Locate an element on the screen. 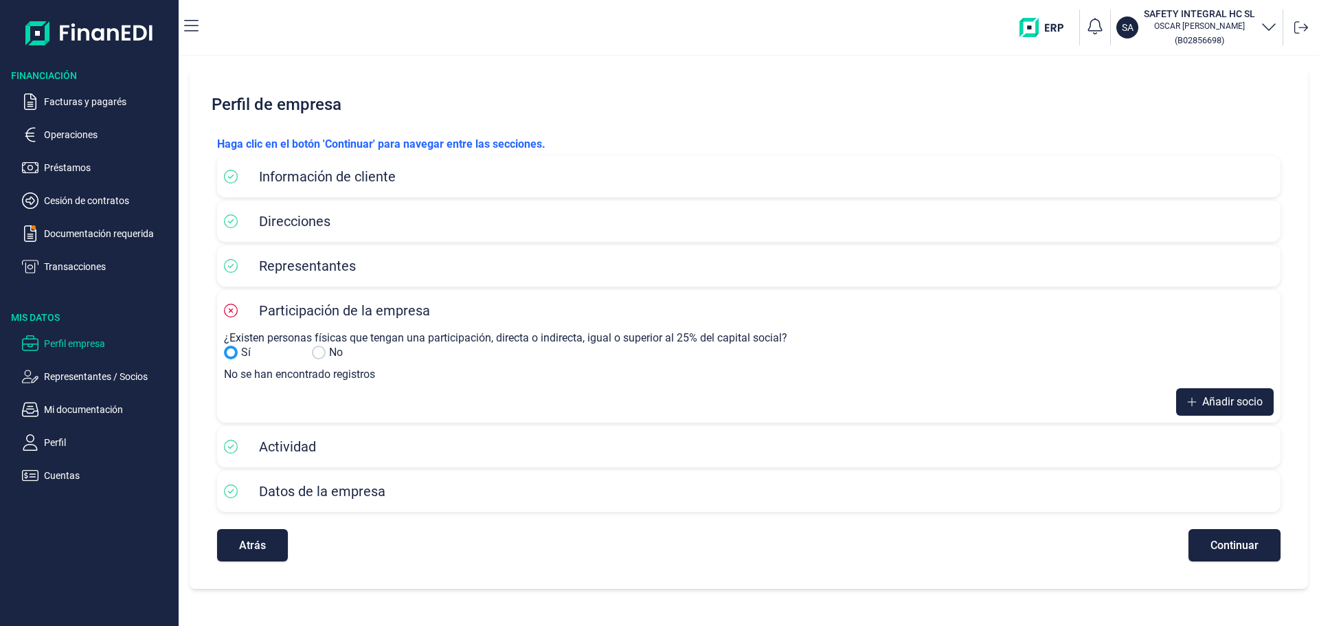  button: Préstamos is located at coordinates (98, 168).